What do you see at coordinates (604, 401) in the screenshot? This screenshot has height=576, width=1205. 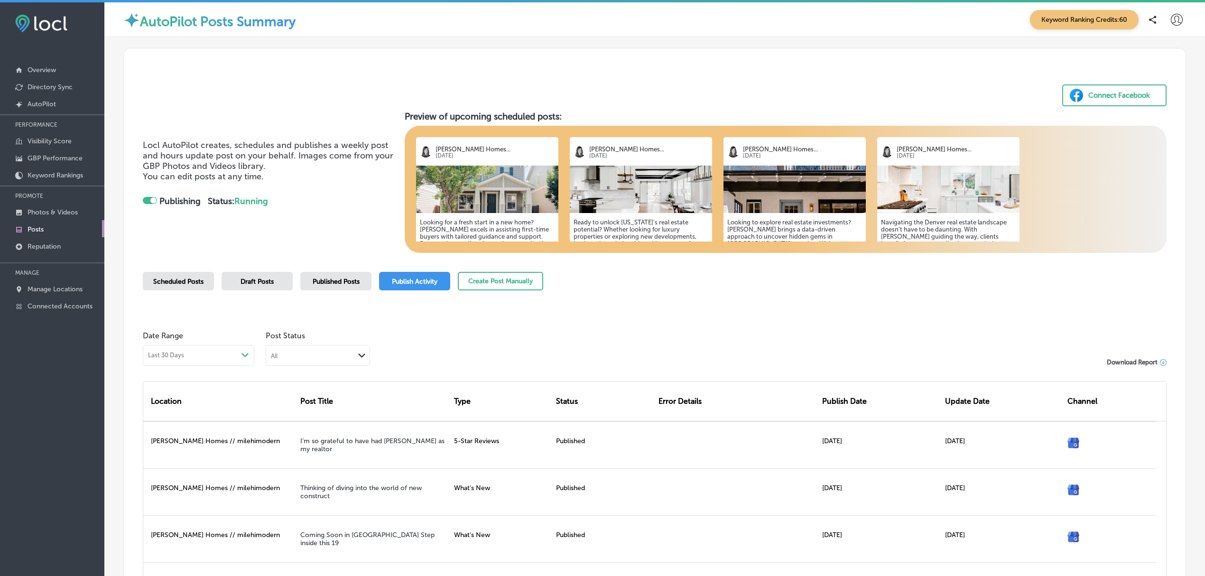 I see `div: Status` at bounding box center [604, 401].